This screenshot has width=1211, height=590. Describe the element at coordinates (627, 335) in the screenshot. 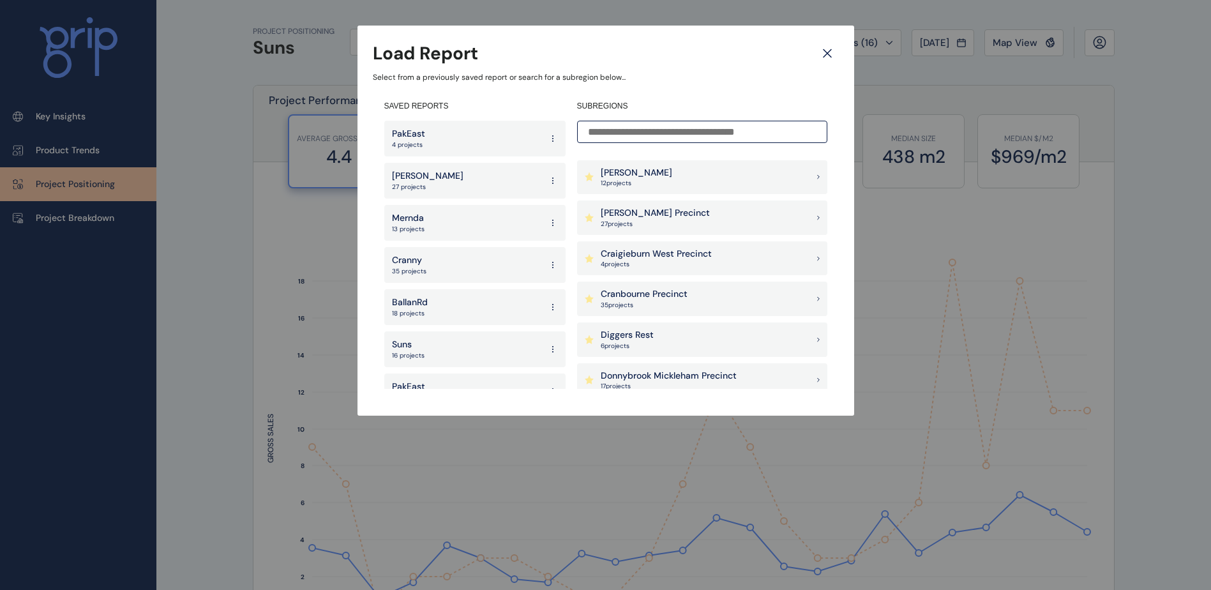

I see `p: Diggers Rest` at that location.